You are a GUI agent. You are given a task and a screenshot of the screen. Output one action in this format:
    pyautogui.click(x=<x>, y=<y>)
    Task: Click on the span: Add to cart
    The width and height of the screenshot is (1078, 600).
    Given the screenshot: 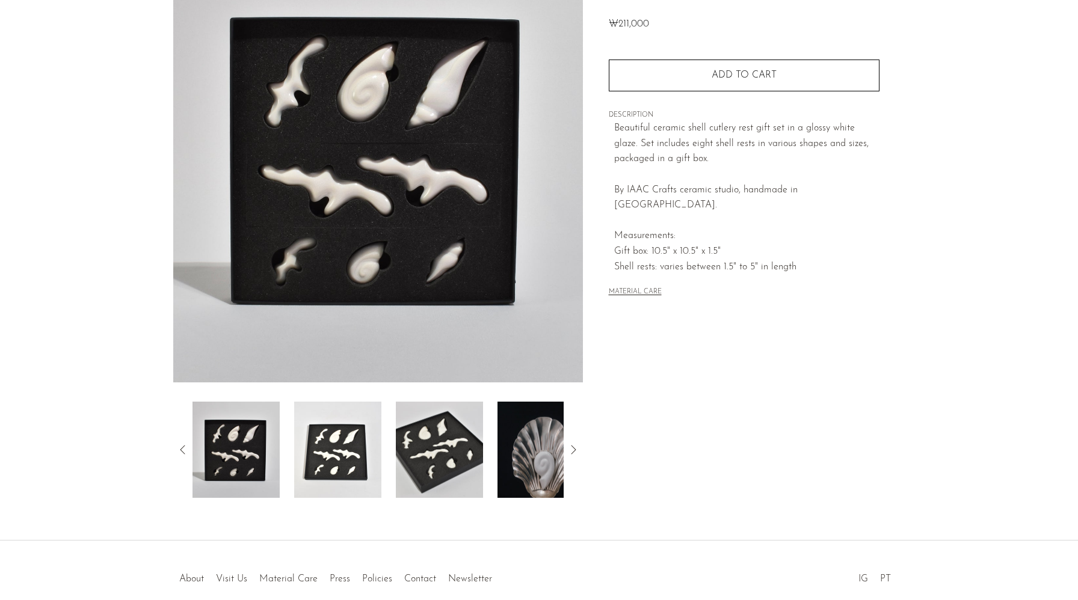 What is the action you would take?
    pyautogui.click(x=744, y=75)
    